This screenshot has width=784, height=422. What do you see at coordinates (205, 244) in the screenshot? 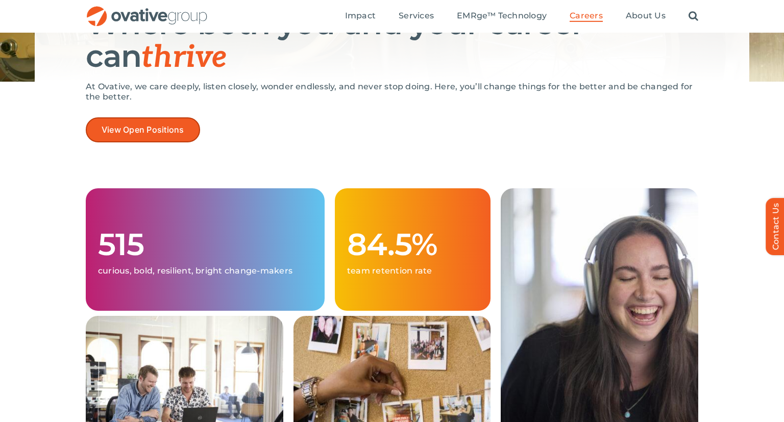
I see `h1: 515` at bounding box center [205, 244].